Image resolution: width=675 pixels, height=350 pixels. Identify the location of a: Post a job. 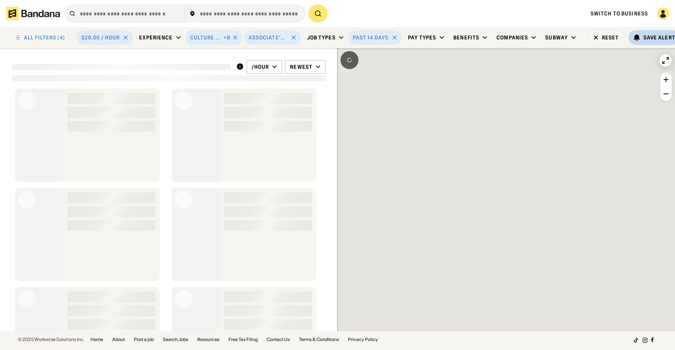
(144, 339).